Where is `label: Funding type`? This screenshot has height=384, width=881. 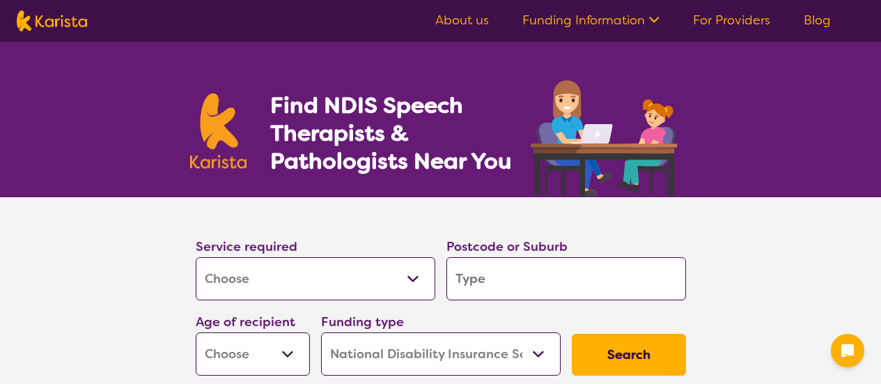 label: Funding type is located at coordinates (362, 322).